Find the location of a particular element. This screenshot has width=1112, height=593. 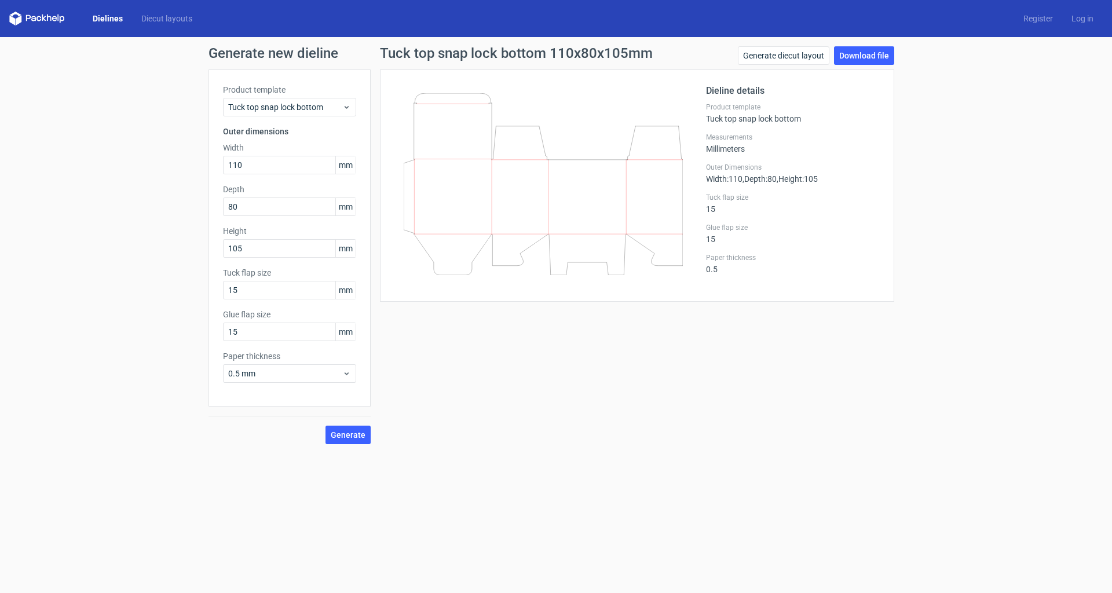

span: Width : 110 is located at coordinates (724, 179).